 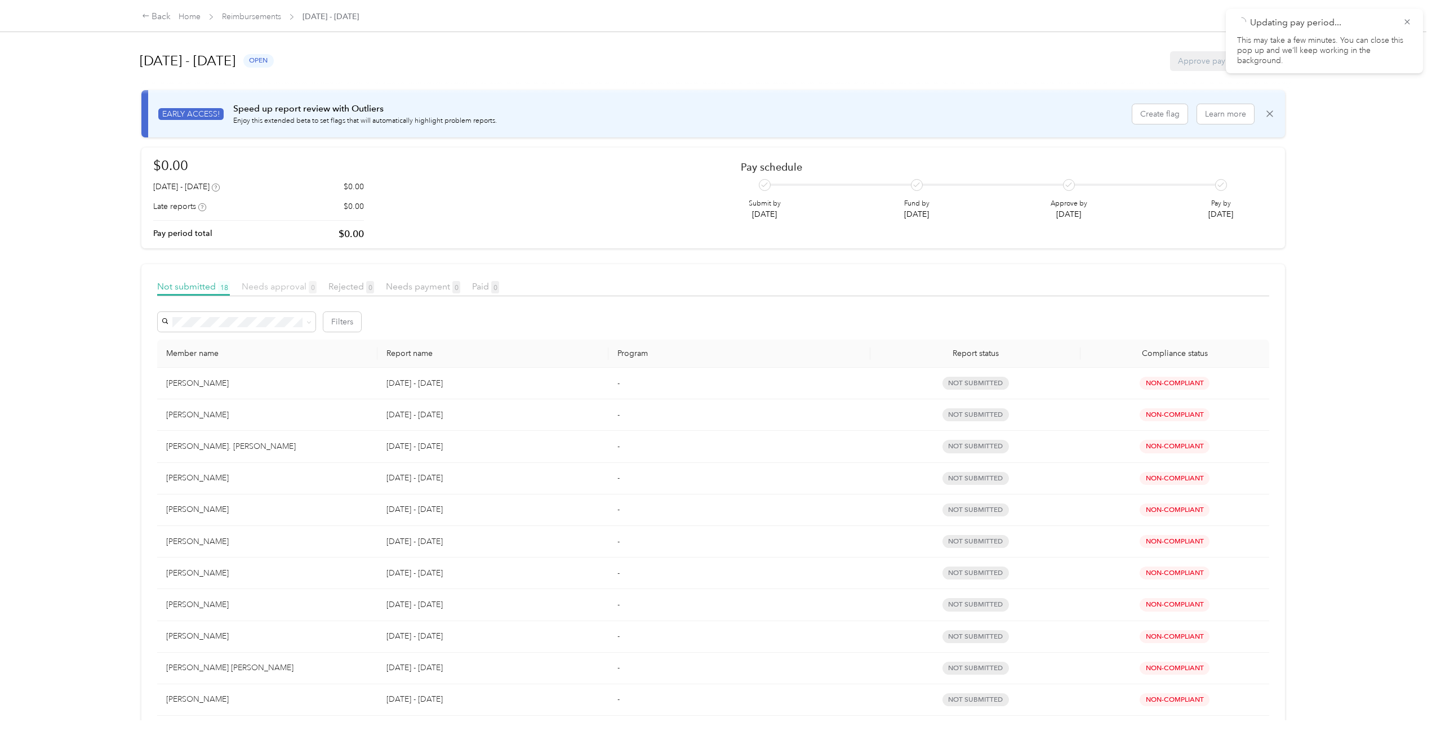 What do you see at coordinates (267, 353) in the screenshot?
I see `div: Member name` at bounding box center [267, 353].